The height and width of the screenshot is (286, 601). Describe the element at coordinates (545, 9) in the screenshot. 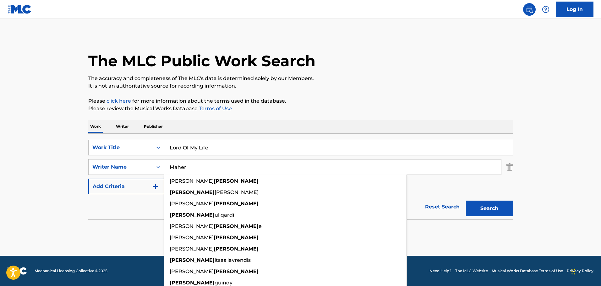

I see `div: Help` at that location.